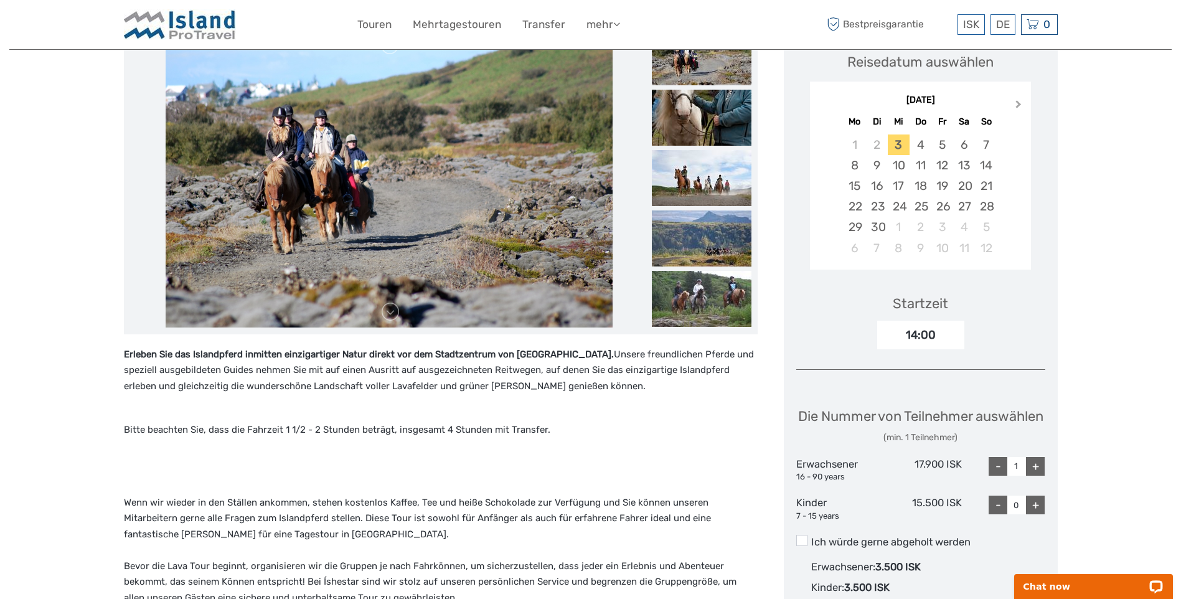 The image size is (1181, 599). What do you see at coordinates (920, 206) in the screenshot?
I see `div: Choose Donnerstag, 25. September 2025` at bounding box center [920, 206].